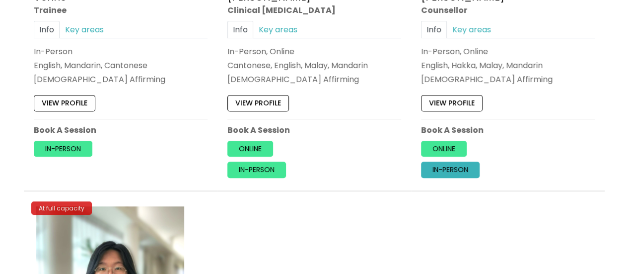  Describe the element at coordinates (62, 208) in the screenshot. I see `div: At full capacity` at that location.